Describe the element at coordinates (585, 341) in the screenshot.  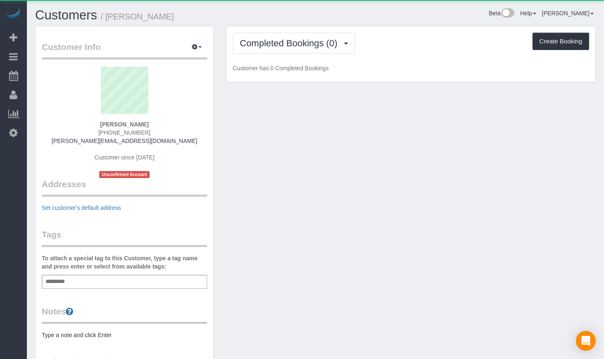
I see `div: Open Intercom Messenger` at that location.